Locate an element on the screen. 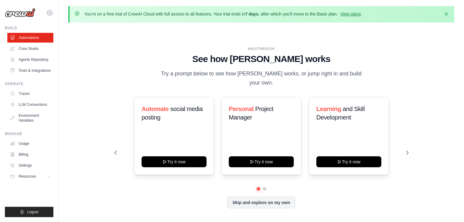 This screenshot has width=464, height=222. span: Project Manager is located at coordinates (251, 113).